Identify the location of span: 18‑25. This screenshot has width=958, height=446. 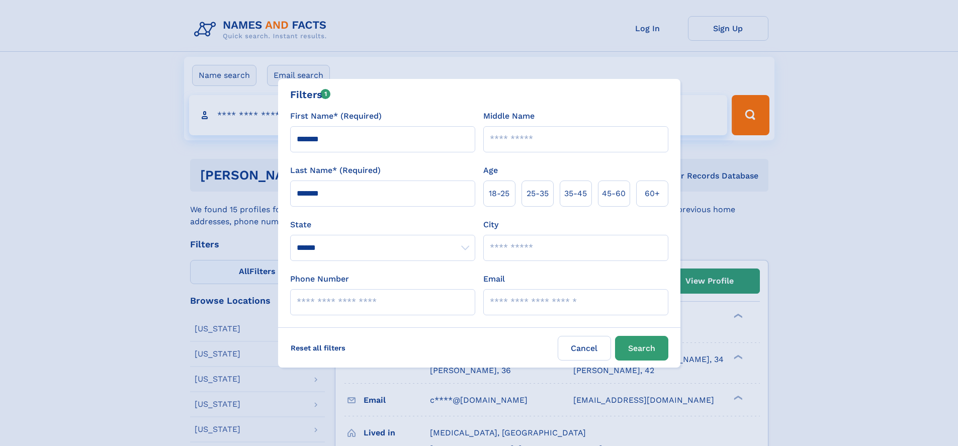
(499, 194).